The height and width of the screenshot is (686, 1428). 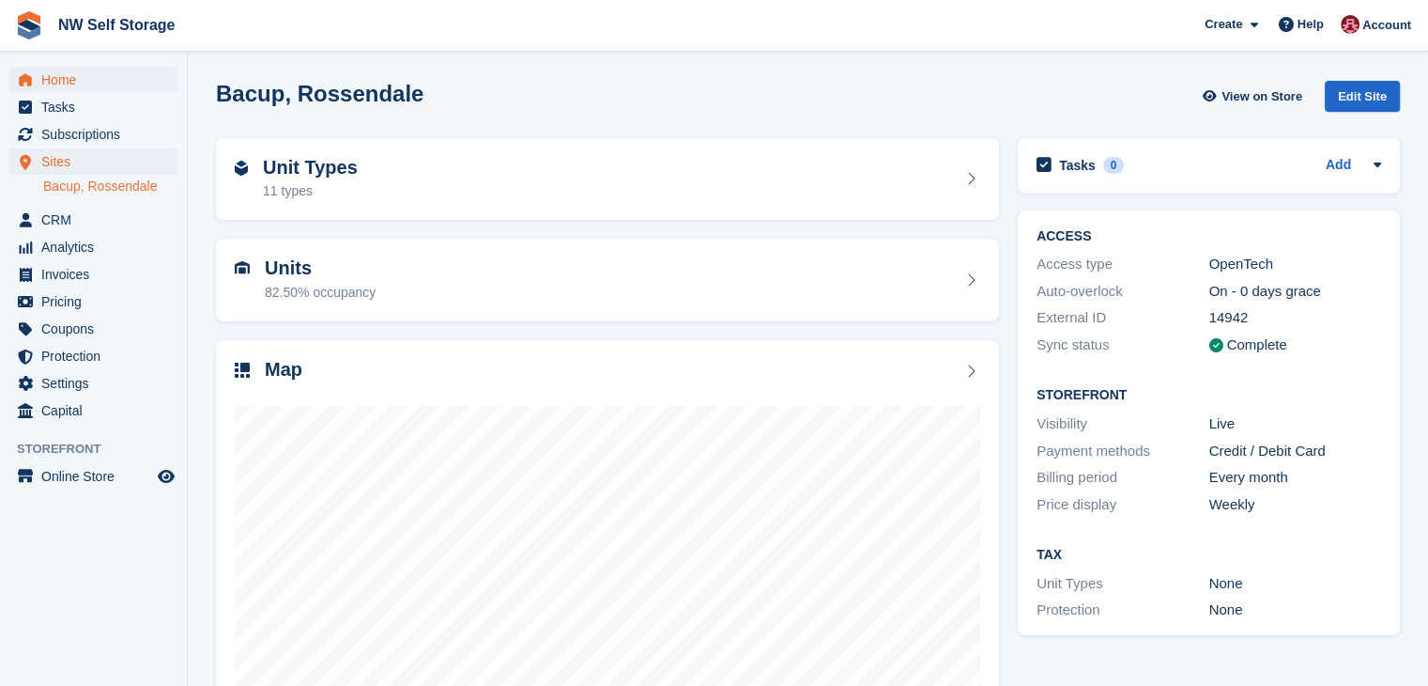 I want to click on div: 14942, so click(x=1296, y=317).